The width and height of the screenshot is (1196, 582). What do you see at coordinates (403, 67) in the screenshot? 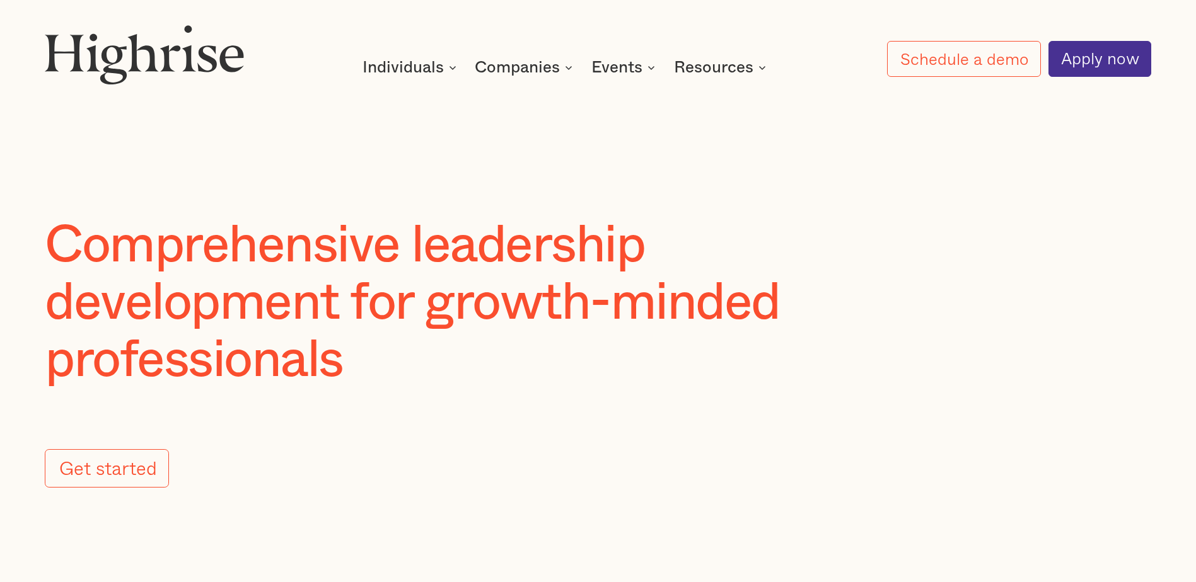
I see `div: Individuals` at bounding box center [403, 67].